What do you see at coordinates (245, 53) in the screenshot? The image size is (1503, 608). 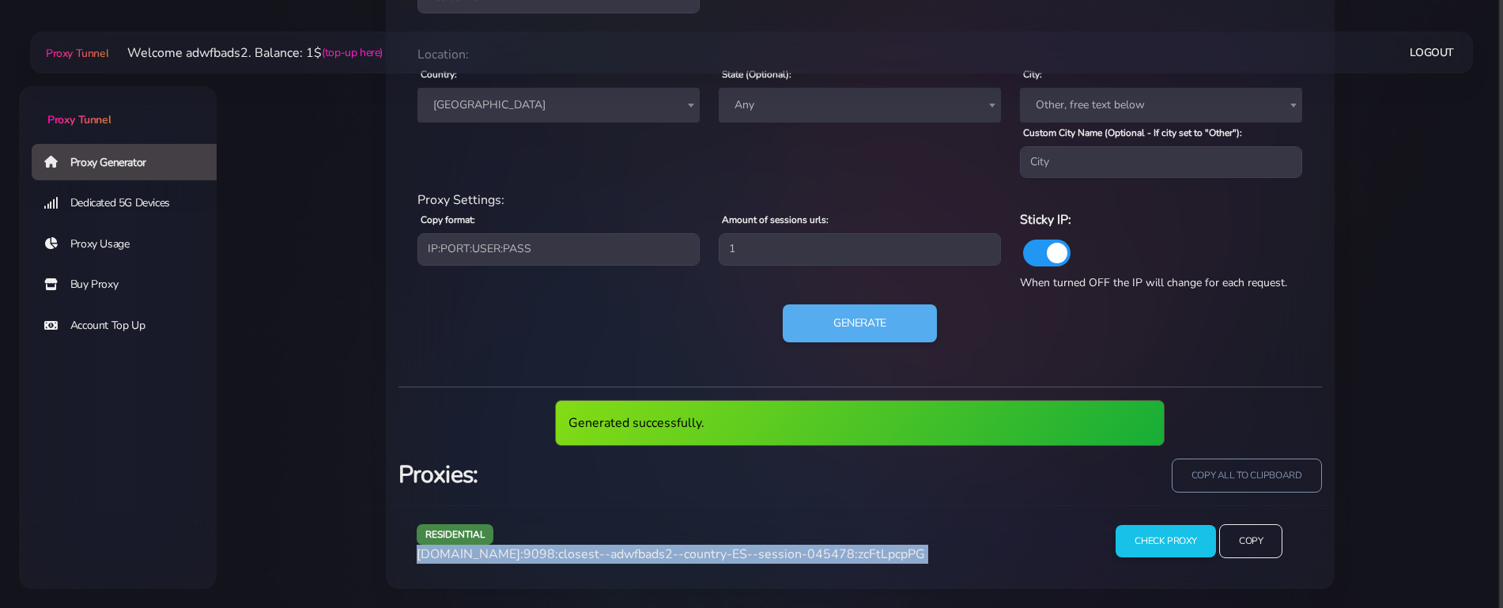 I see `li: Welcome adwfbads2. Balance: 1$` at bounding box center [245, 53].